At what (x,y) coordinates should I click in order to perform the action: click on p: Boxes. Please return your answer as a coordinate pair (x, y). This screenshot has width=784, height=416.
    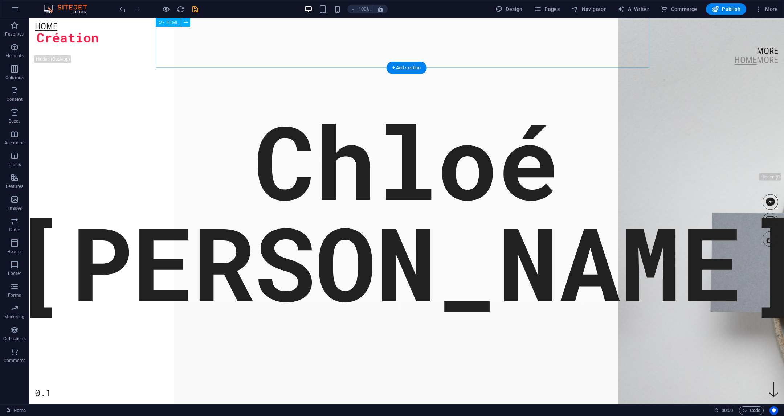
    Looking at the image, I should click on (15, 121).